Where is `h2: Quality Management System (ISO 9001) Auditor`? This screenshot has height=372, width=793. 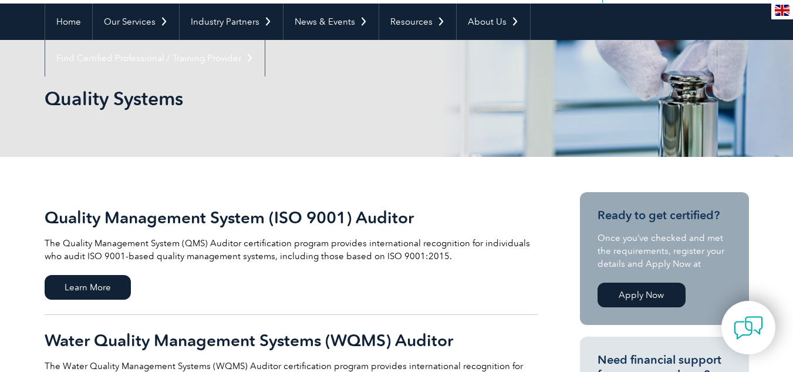 h2: Quality Management System (ISO 9001) Auditor is located at coordinates (291, 217).